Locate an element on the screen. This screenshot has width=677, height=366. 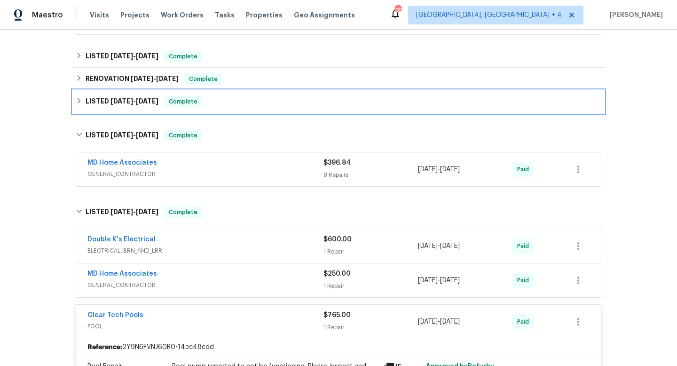
span: ELECTRICAL, BRN_AND_LRR is located at coordinates (205, 250).